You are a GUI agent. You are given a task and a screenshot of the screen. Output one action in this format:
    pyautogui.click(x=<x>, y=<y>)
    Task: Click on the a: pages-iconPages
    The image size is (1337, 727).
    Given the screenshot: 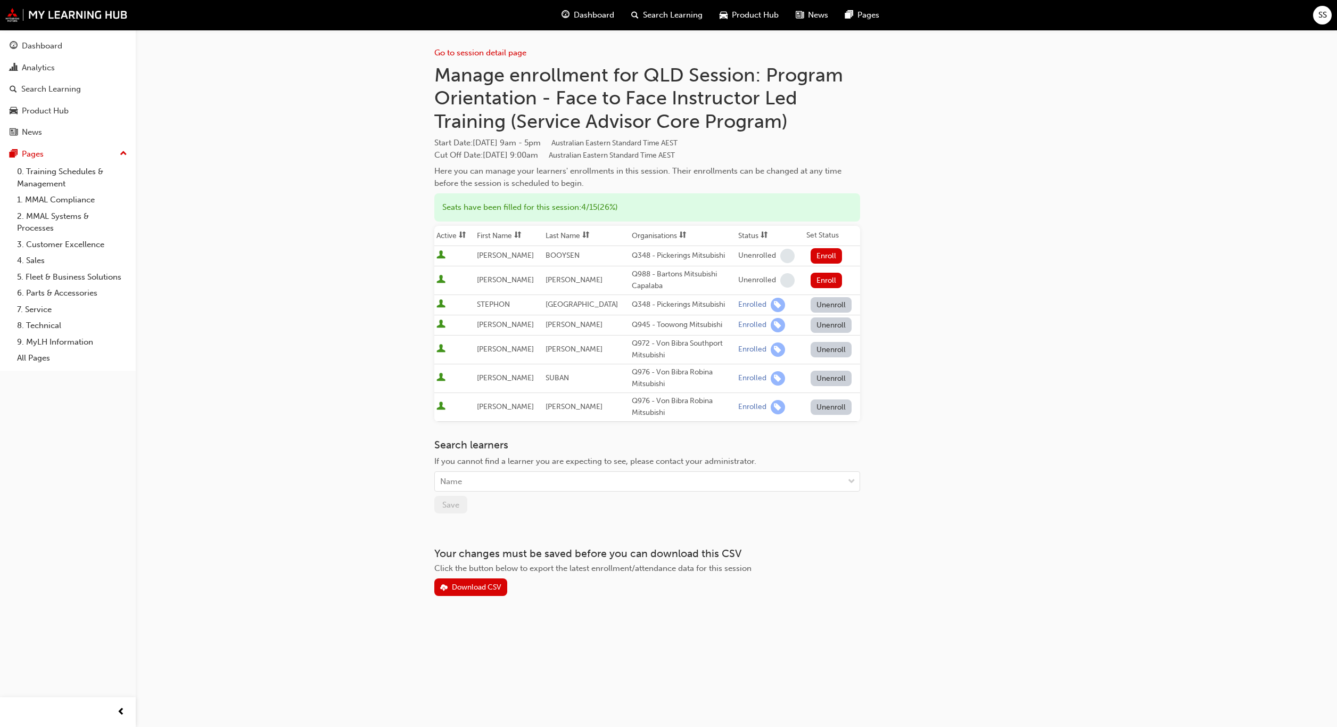 What is the action you would take?
    pyautogui.click(x=863, y=15)
    